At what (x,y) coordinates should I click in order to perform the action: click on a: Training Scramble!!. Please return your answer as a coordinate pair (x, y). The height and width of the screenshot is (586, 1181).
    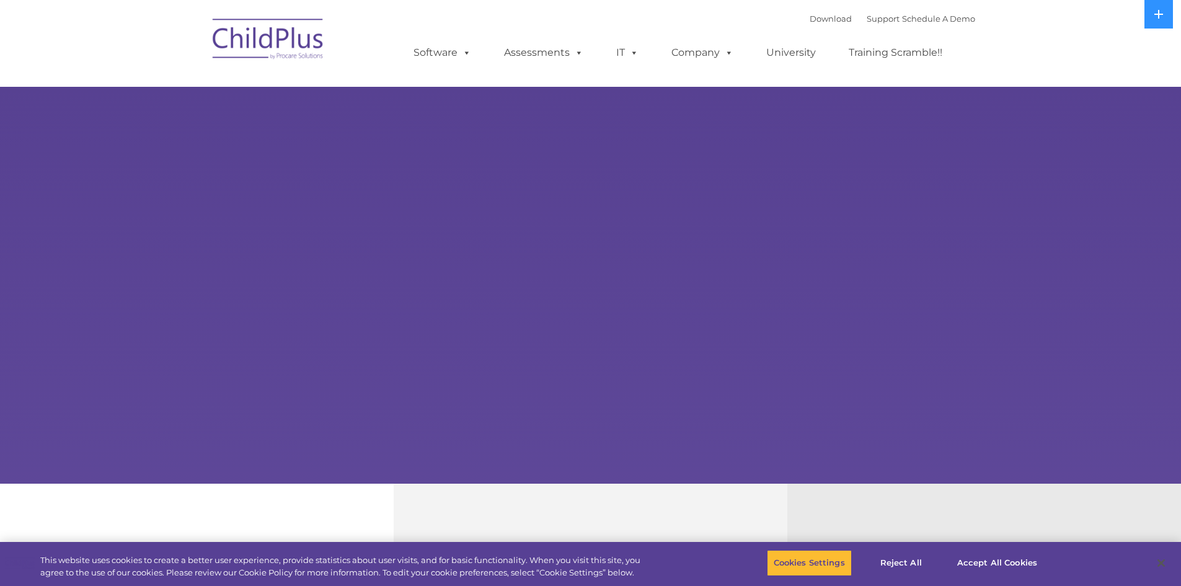
    Looking at the image, I should click on (895, 53).